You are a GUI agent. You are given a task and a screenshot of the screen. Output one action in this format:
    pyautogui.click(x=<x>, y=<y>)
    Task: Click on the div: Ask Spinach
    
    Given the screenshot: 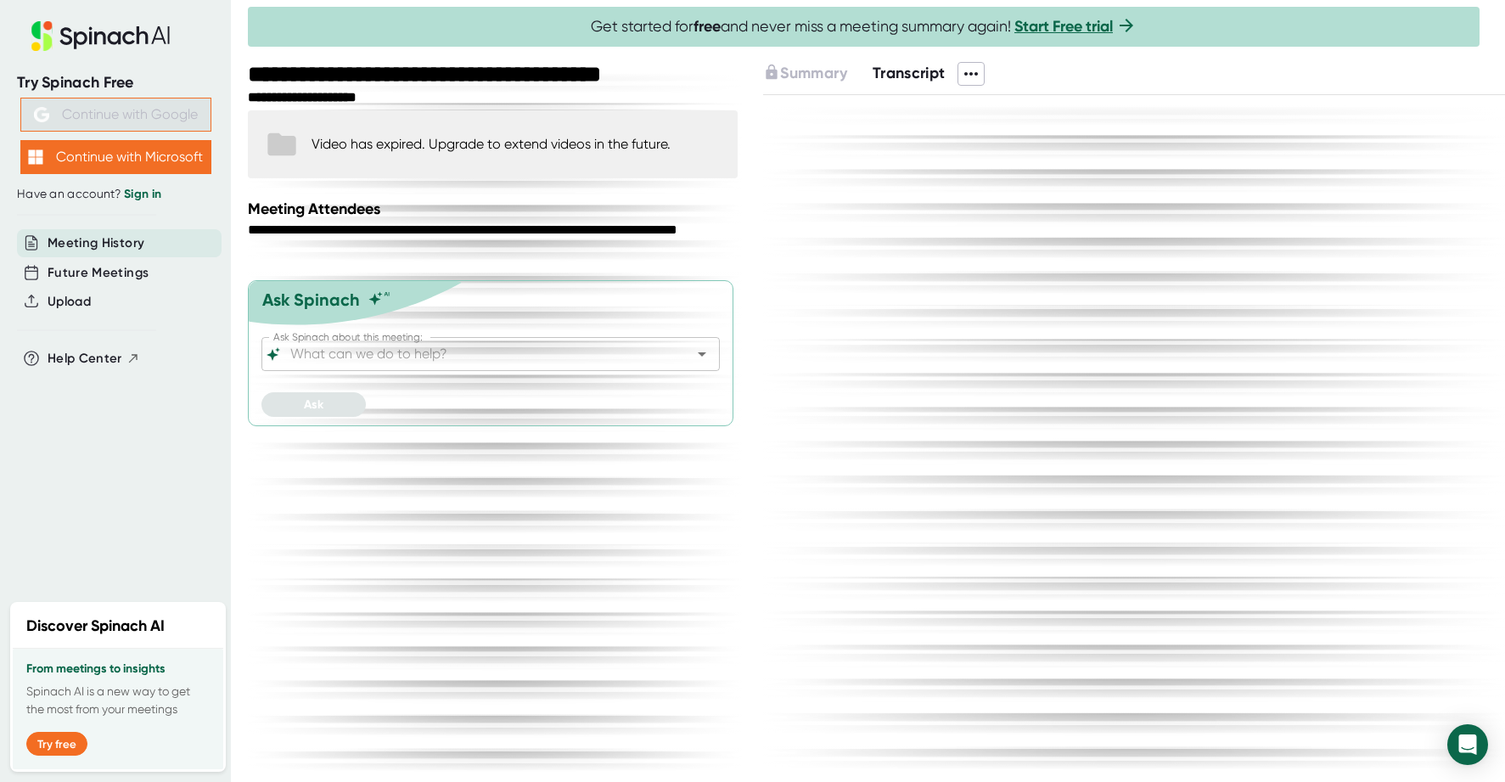 What is the action you would take?
    pyautogui.click(x=311, y=300)
    